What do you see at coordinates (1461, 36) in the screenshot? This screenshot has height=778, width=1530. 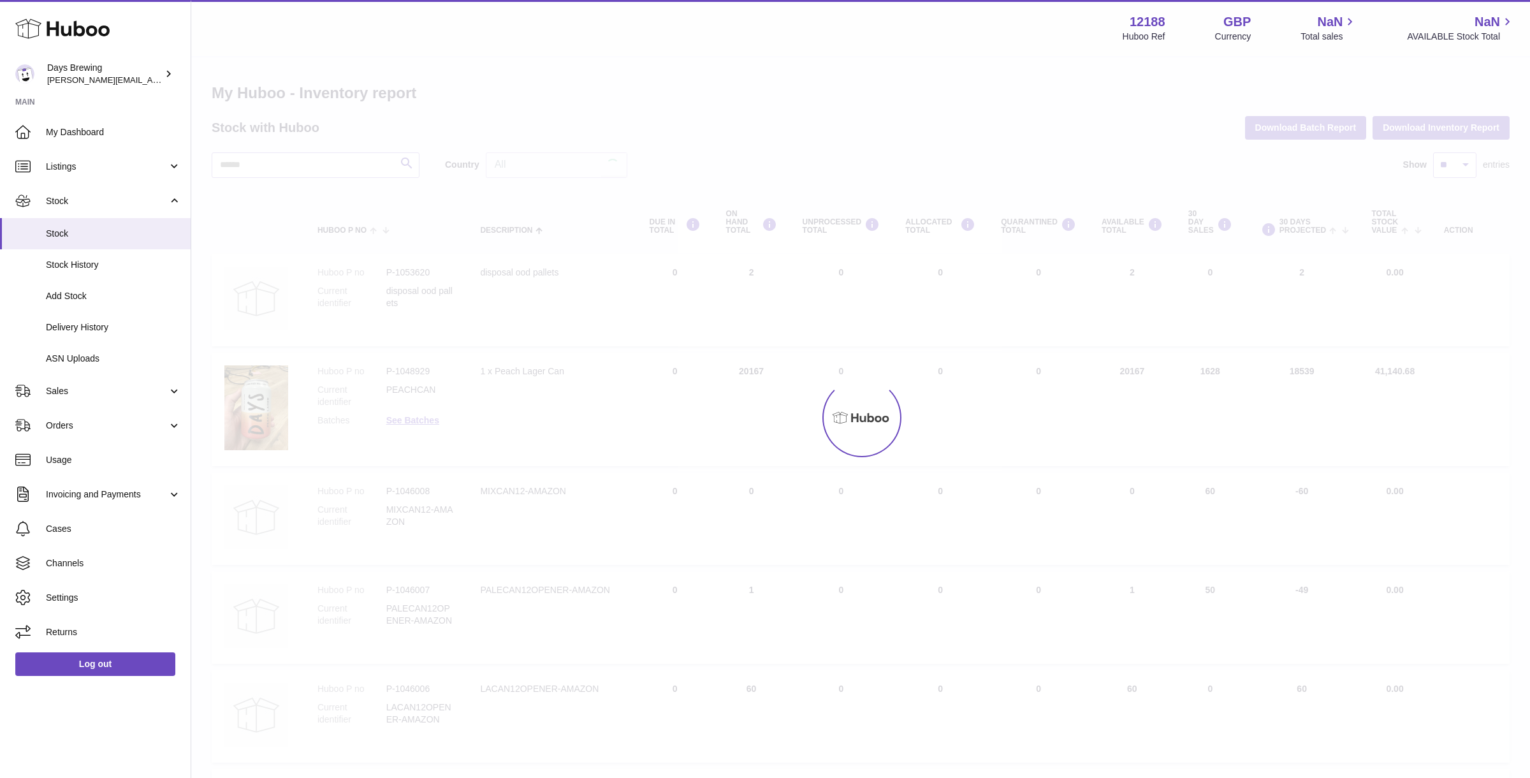 I see `span: AVAILABLE Stock Total` at bounding box center [1461, 36].